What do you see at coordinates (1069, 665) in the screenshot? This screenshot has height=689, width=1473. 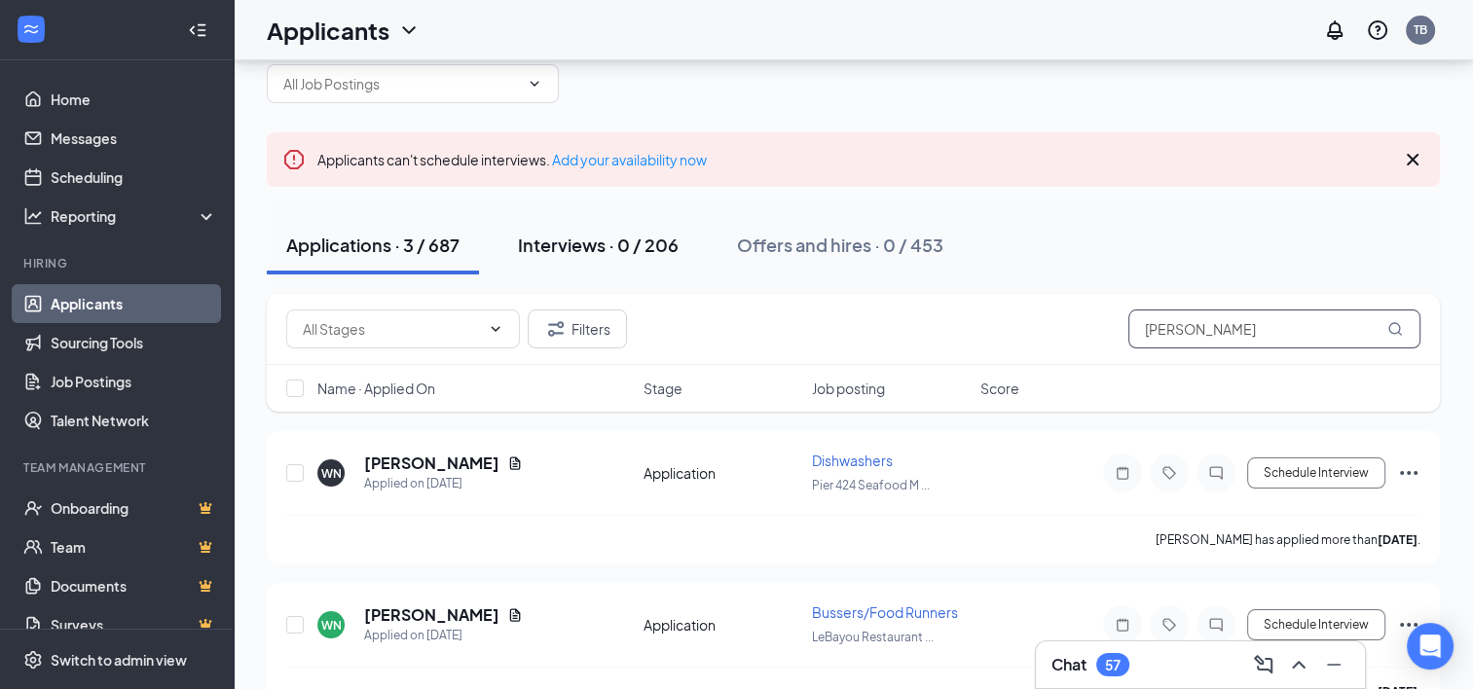 I see `h3: Chat` at bounding box center [1069, 665].